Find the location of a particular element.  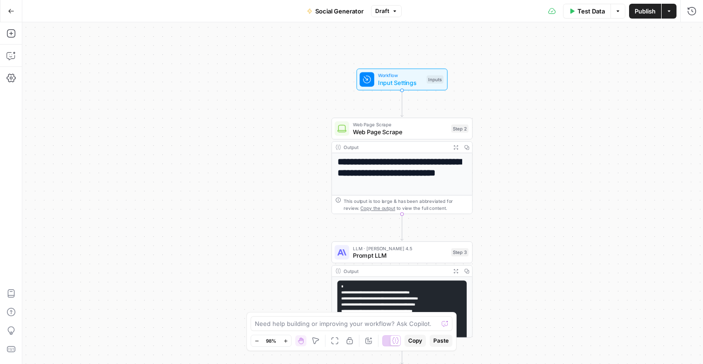

div: This output is too large & has been abbreviated for review. to view the full content. is located at coordinates (406, 204).